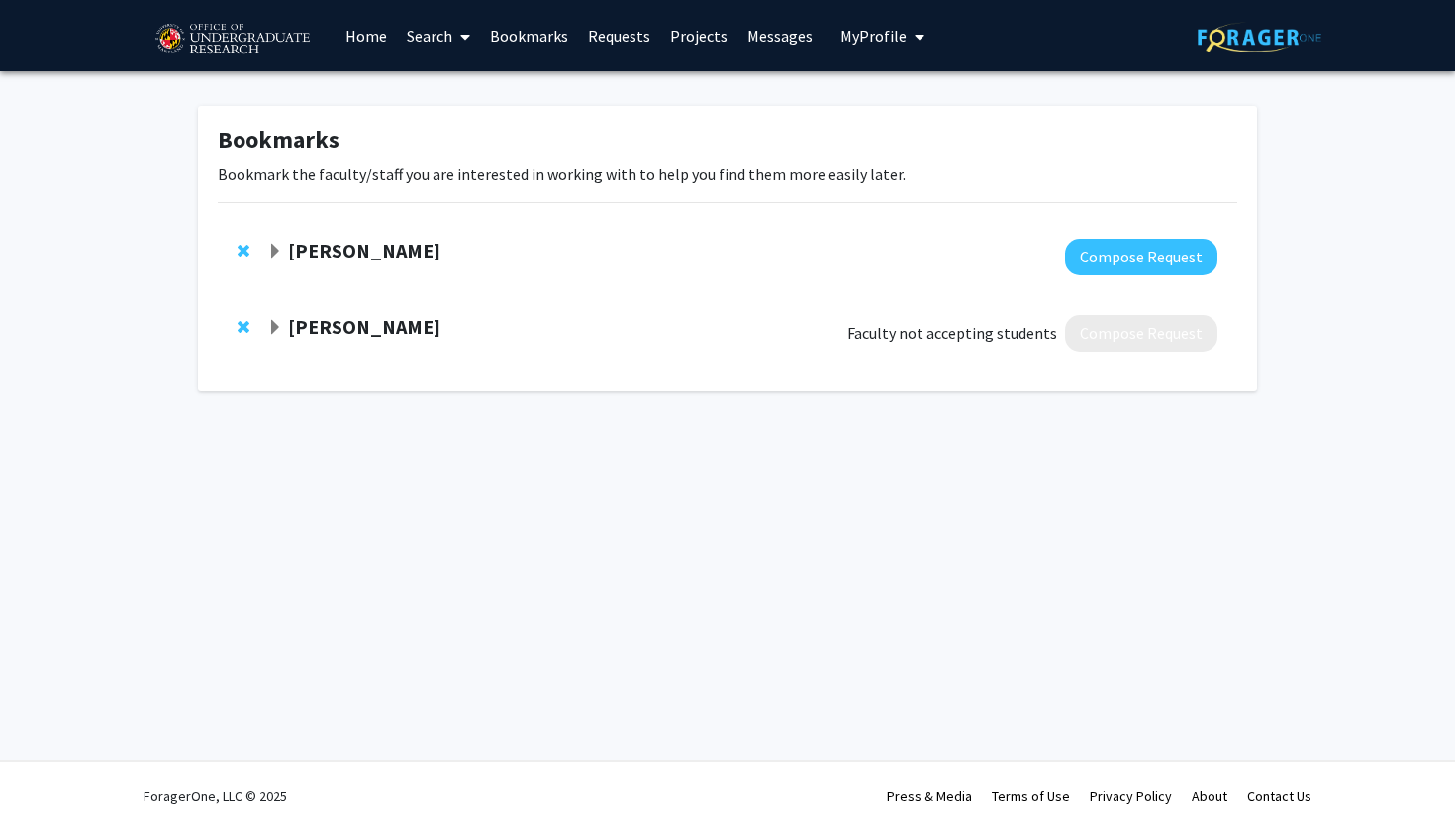 This screenshot has width=1455, height=831. What do you see at coordinates (1031, 796) in the screenshot?
I see `a: Terms of Use` at bounding box center [1031, 796].